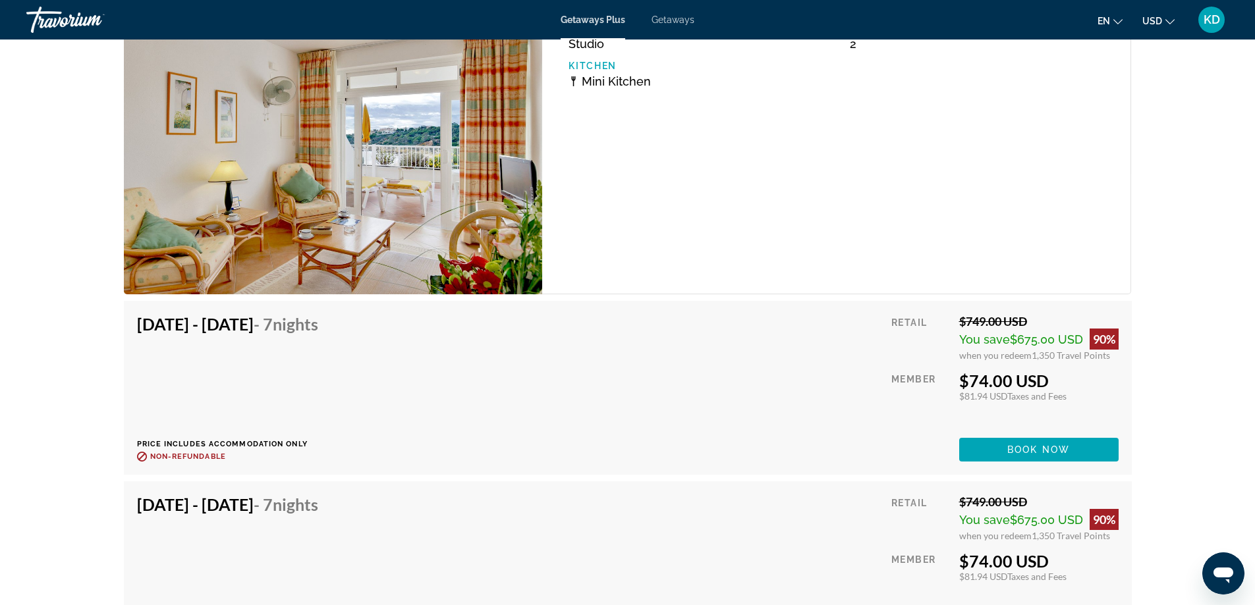  I want to click on span: en, so click(1104, 21).